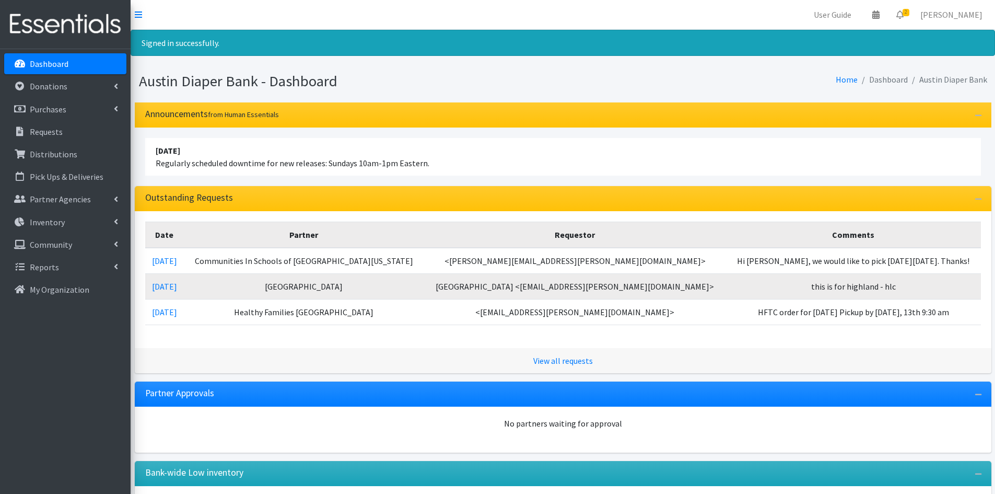 This screenshot has width=995, height=494. Describe the element at coordinates (65, 199) in the screenshot. I see `a: Partner Agencies` at that location.